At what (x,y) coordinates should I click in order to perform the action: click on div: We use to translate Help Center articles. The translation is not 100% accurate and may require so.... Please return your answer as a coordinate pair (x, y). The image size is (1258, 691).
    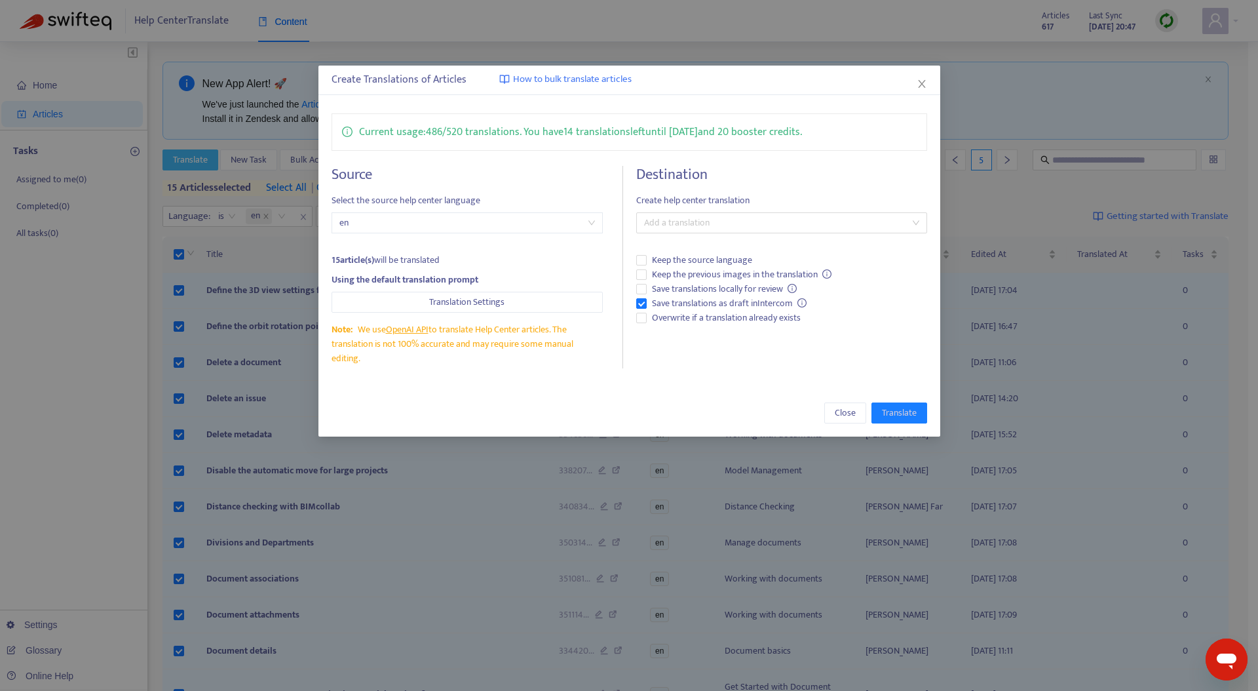
    Looking at the image, I should click on (467, 344).